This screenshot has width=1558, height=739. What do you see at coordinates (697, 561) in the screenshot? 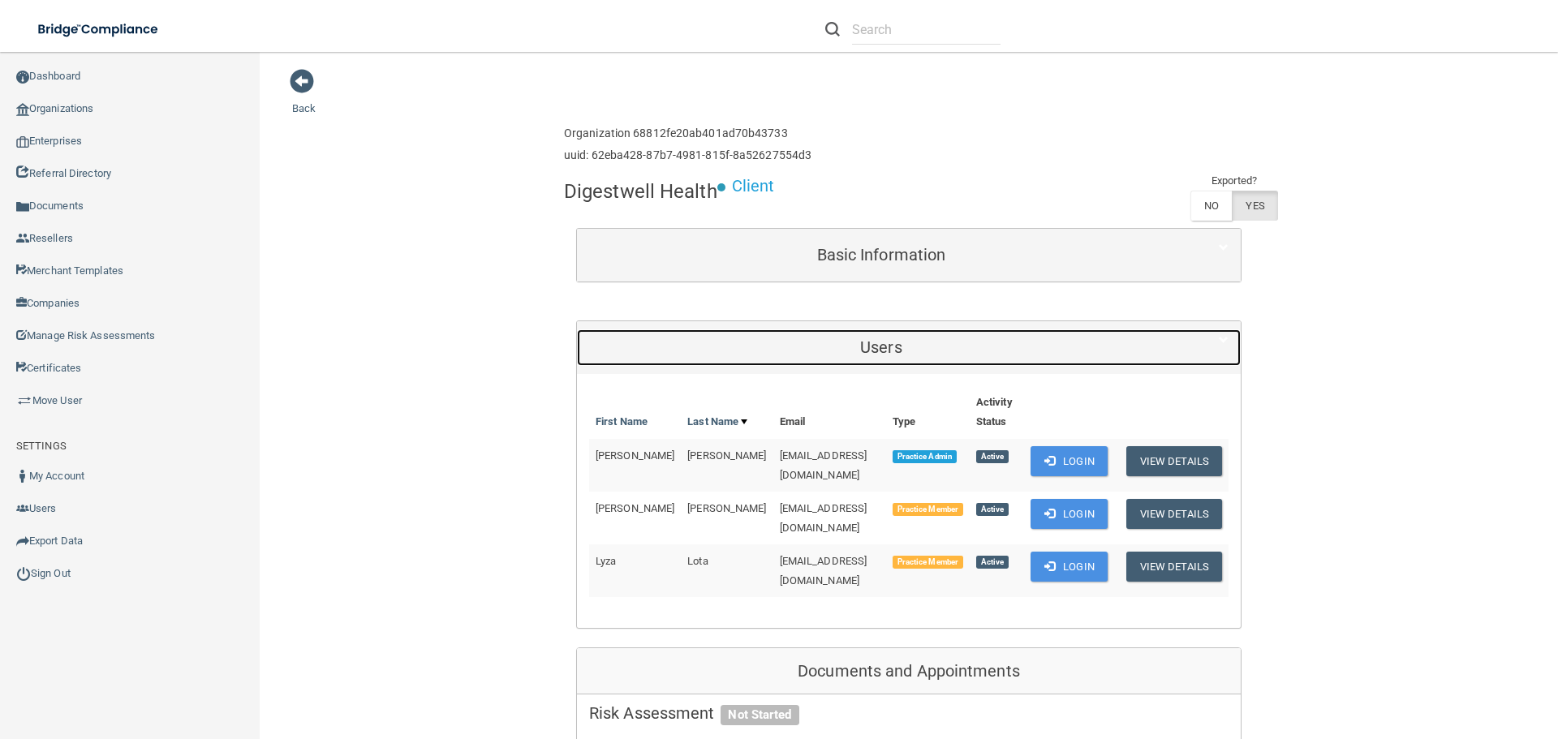
I see `span: Lota` at bounding box center [697, 561].